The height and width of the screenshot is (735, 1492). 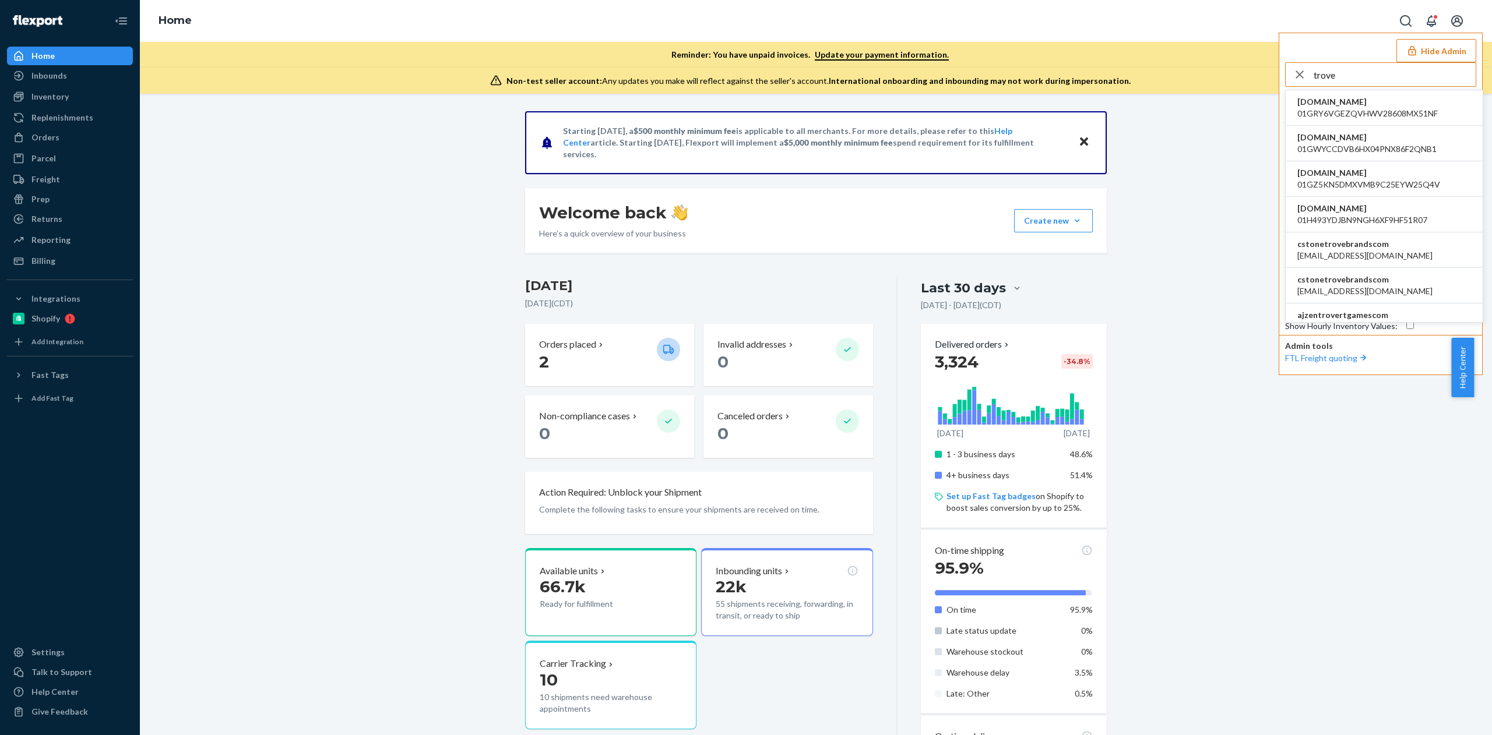 I want to click on a: Add Fast Tag, so click(x=70, y=399).